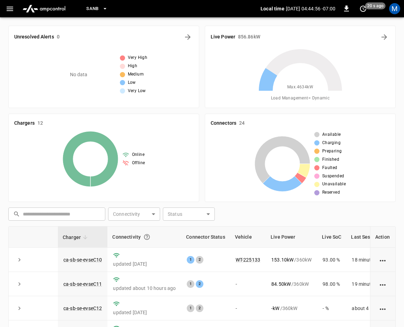  What do you see at coordinates (330, 160) in the screenshot?
I see `span: Finished` at bounding box center [330, 160].